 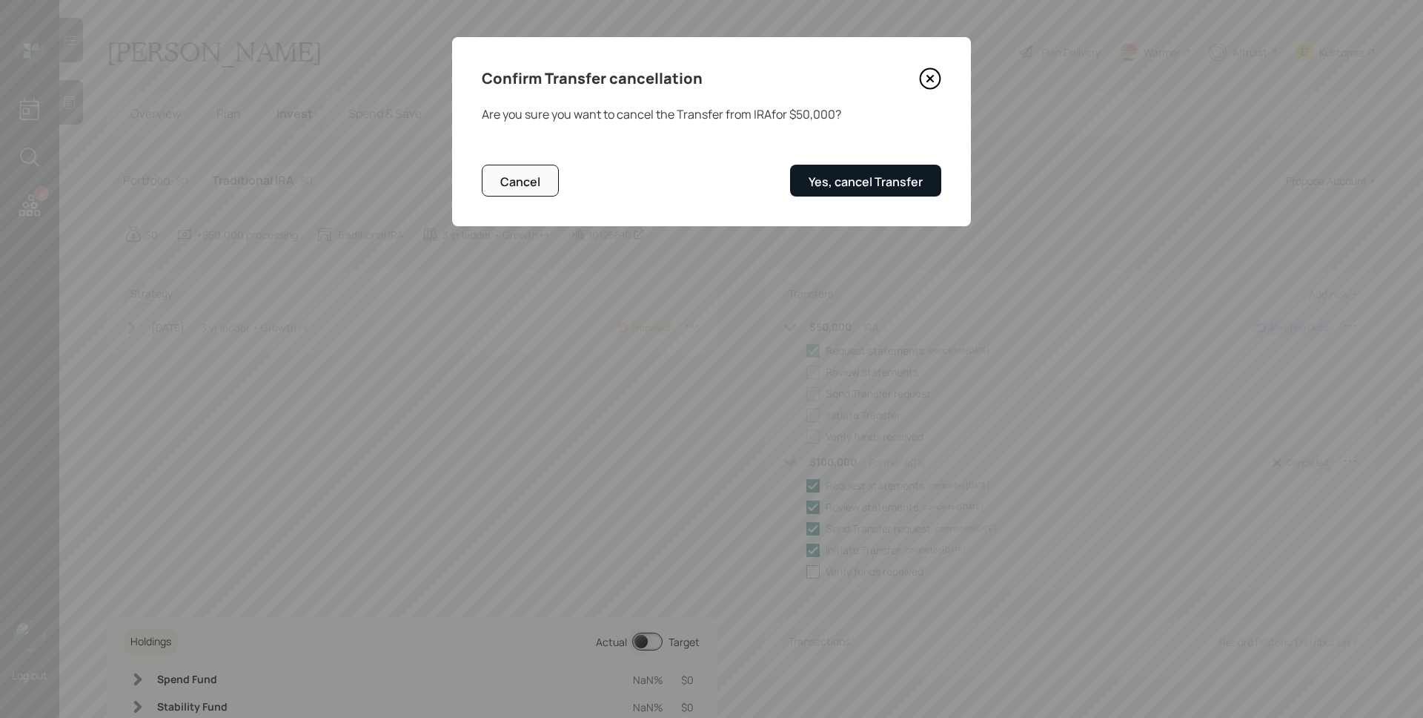 I want to click on button: Yes, cancel Transfer, so click(x=866, y=180).